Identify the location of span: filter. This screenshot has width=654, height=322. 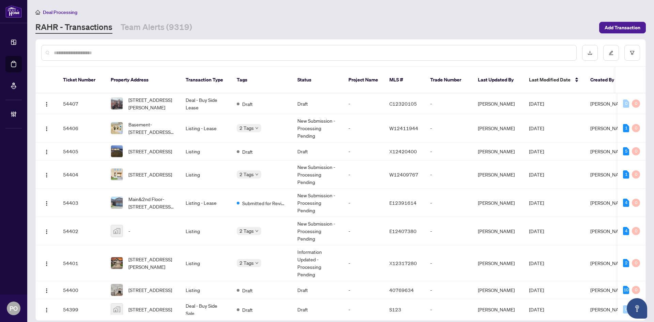
(632, 53).